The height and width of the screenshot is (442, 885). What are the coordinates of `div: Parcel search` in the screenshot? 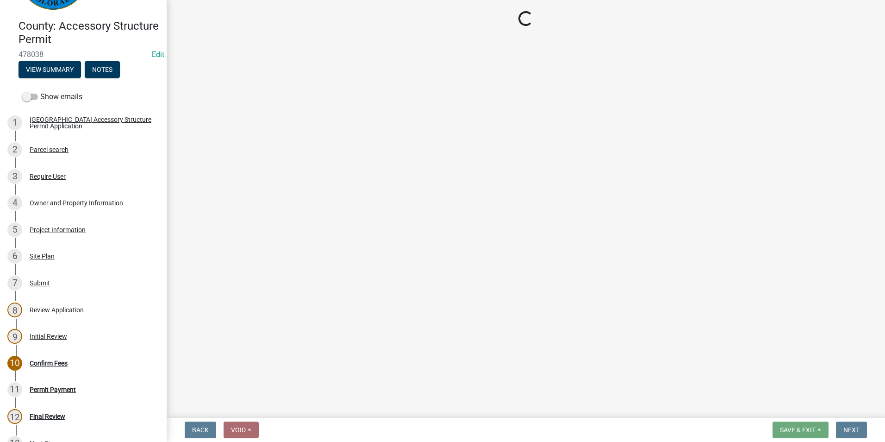 It's located at (49, 150).